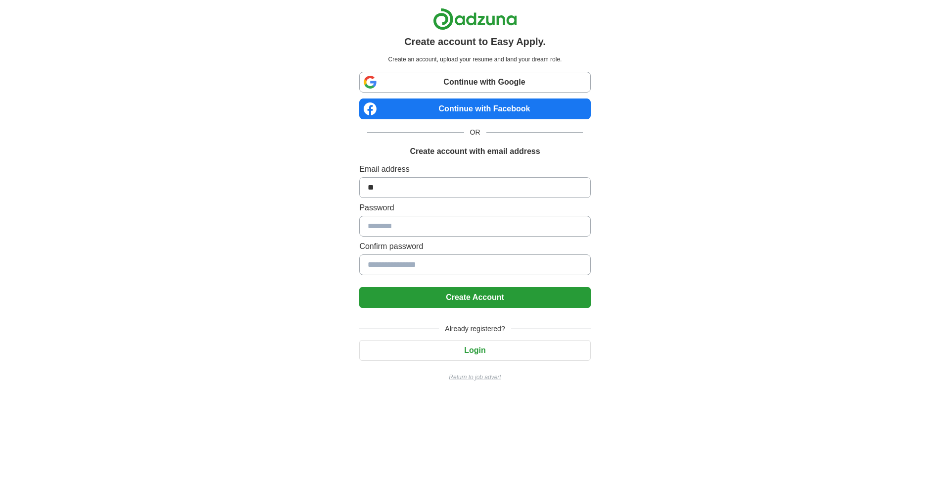  I want to click on a: Return to job advert, so click(474, 377).